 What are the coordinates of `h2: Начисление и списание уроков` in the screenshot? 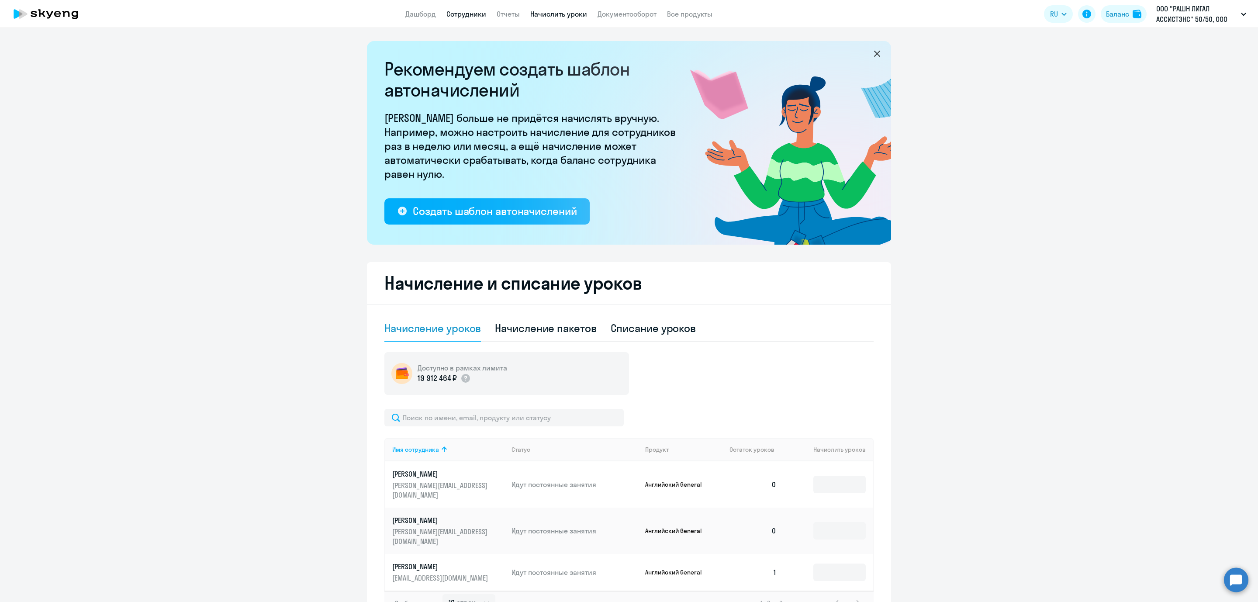 It's located at (629, 283).